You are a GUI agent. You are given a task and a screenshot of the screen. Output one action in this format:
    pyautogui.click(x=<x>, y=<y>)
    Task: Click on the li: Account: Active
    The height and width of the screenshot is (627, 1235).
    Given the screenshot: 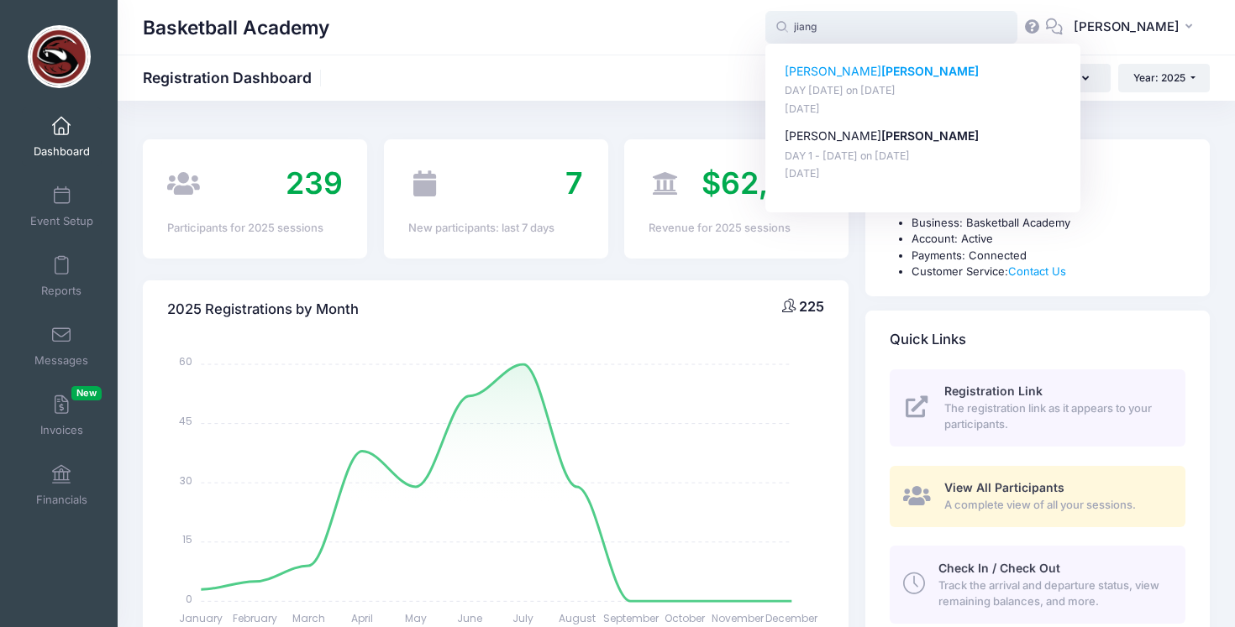 What is the action you would take?
    pyautogui.click(x=1048, y=239)
    